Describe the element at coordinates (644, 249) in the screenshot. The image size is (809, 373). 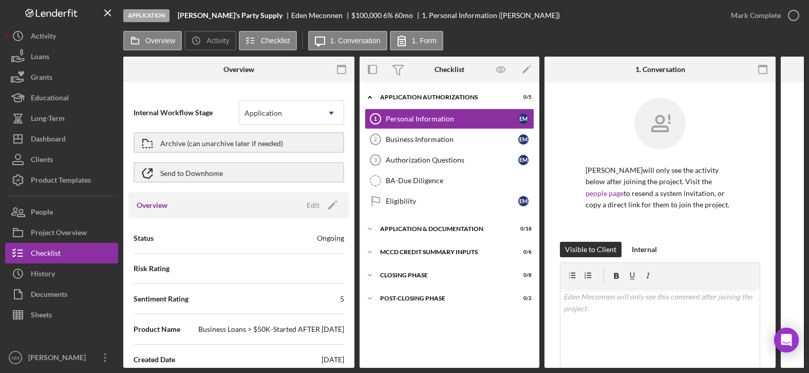
I see `div: Internal` at that location.